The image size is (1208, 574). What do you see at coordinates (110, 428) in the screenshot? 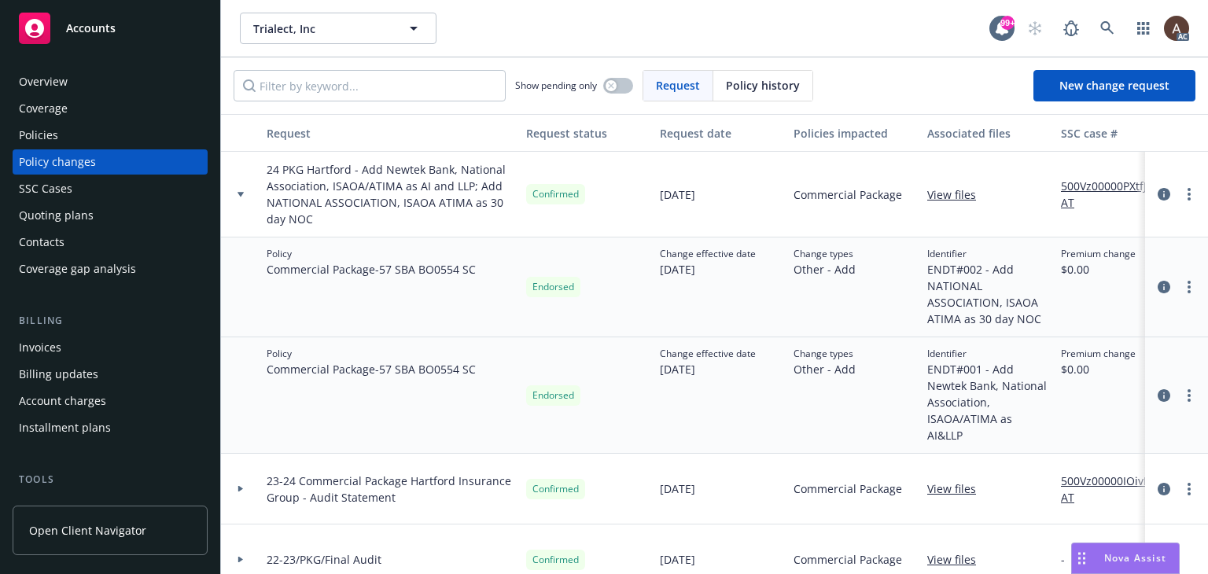
I see `a: Installment plans` at bounding box center [110, 428].